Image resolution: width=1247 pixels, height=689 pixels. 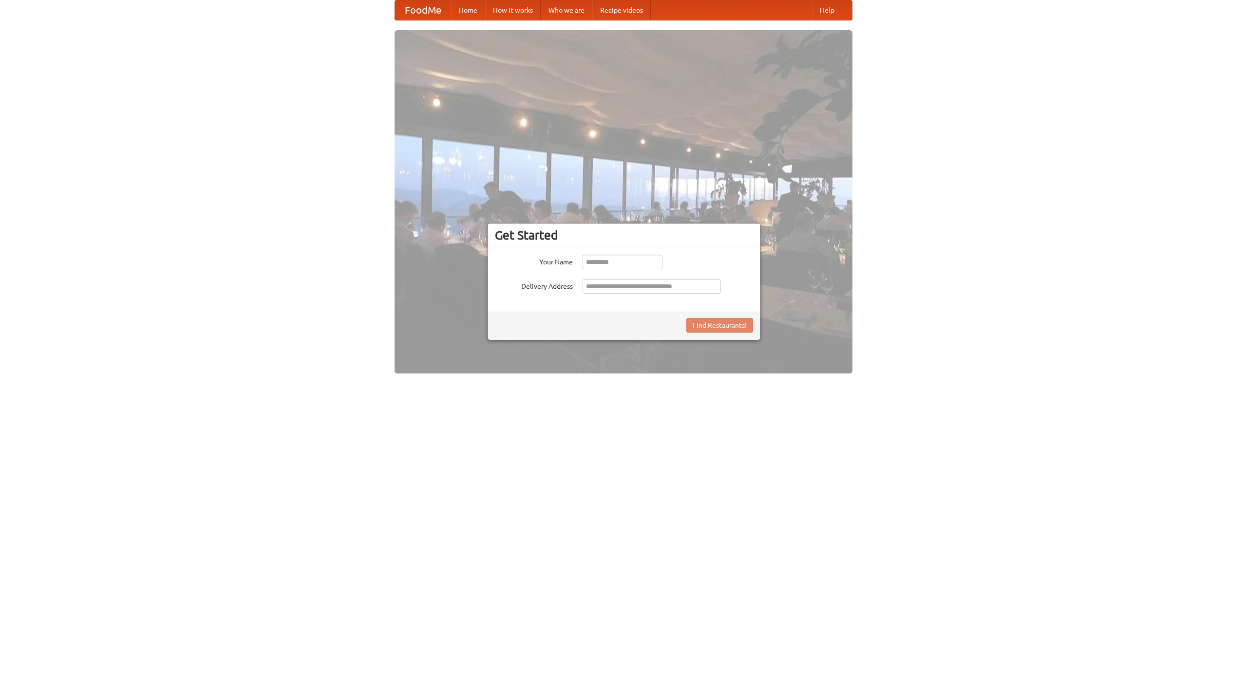 What do you see at coordinates (566, 10) in the screenshot?
I see `a: Who we are` at bounding box center [566, 10].